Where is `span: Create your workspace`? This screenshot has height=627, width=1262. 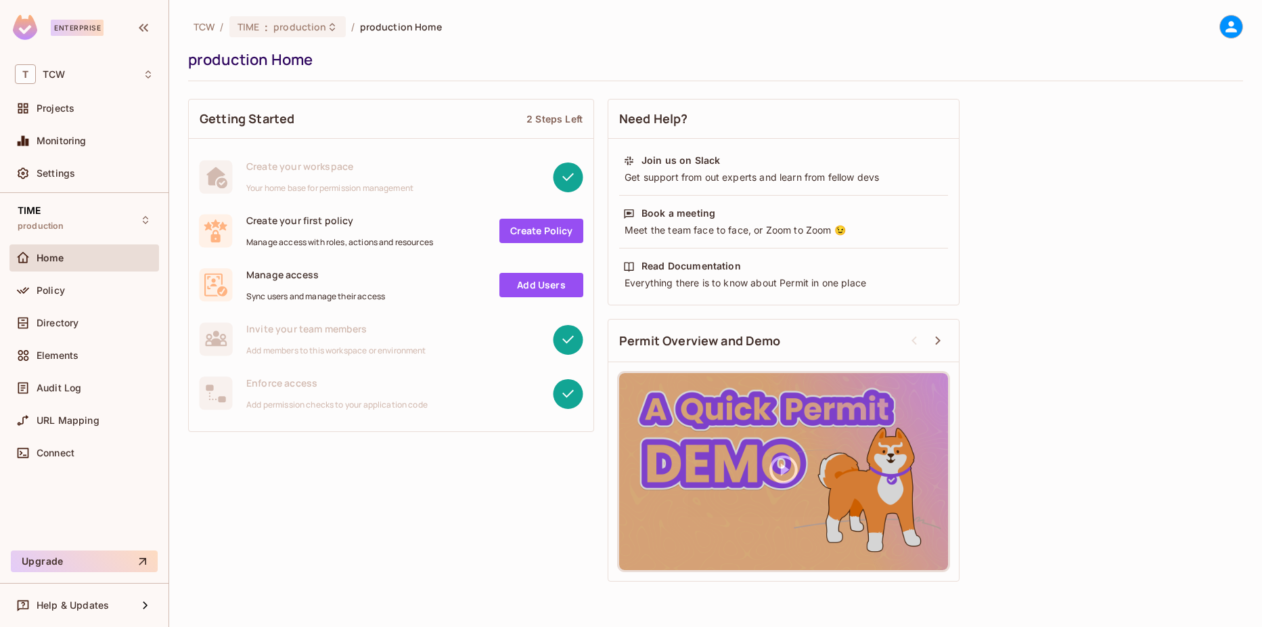 span: Create your workspace is located at coordinates (330, 166).